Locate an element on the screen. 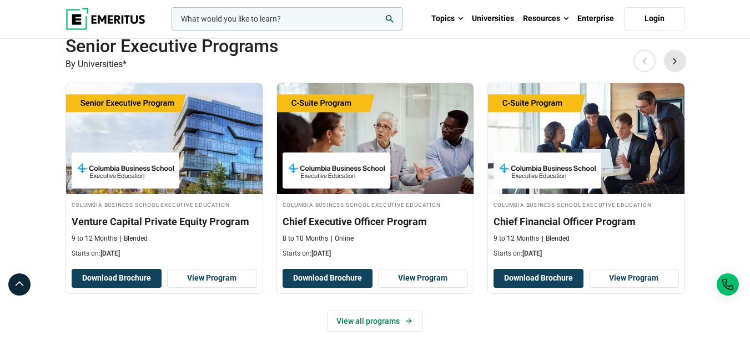 The image size is (750, 351). button: Previous is located at coordinates (644, 61).